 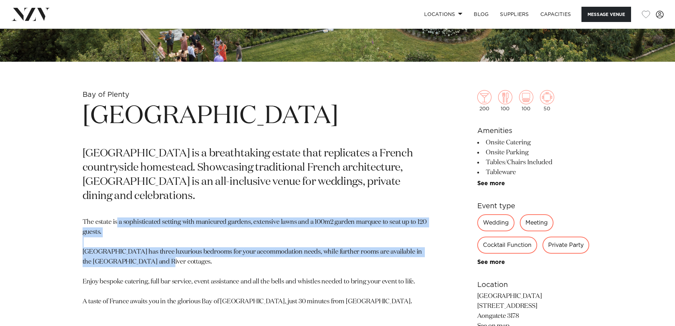 What do you see at coordinates (606, 14) in the screenshot?
I see `button: Message Venue` at bounding box center [606, 14].